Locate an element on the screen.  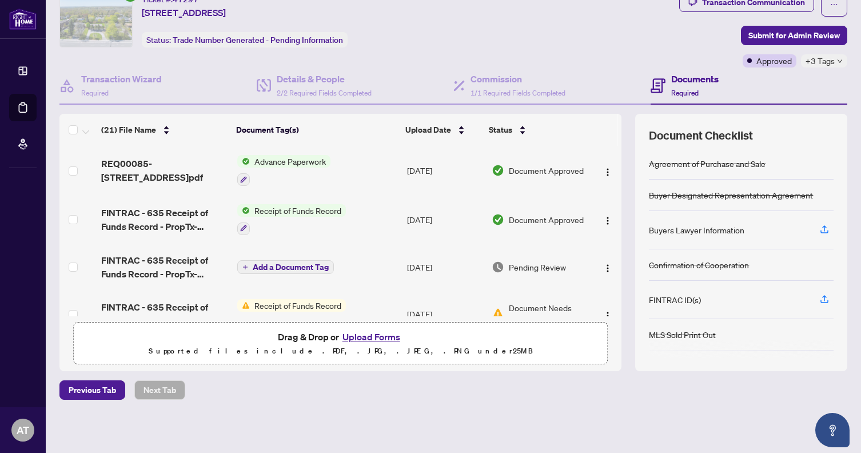
th: Upload Date is located at coordinates (443, 130).